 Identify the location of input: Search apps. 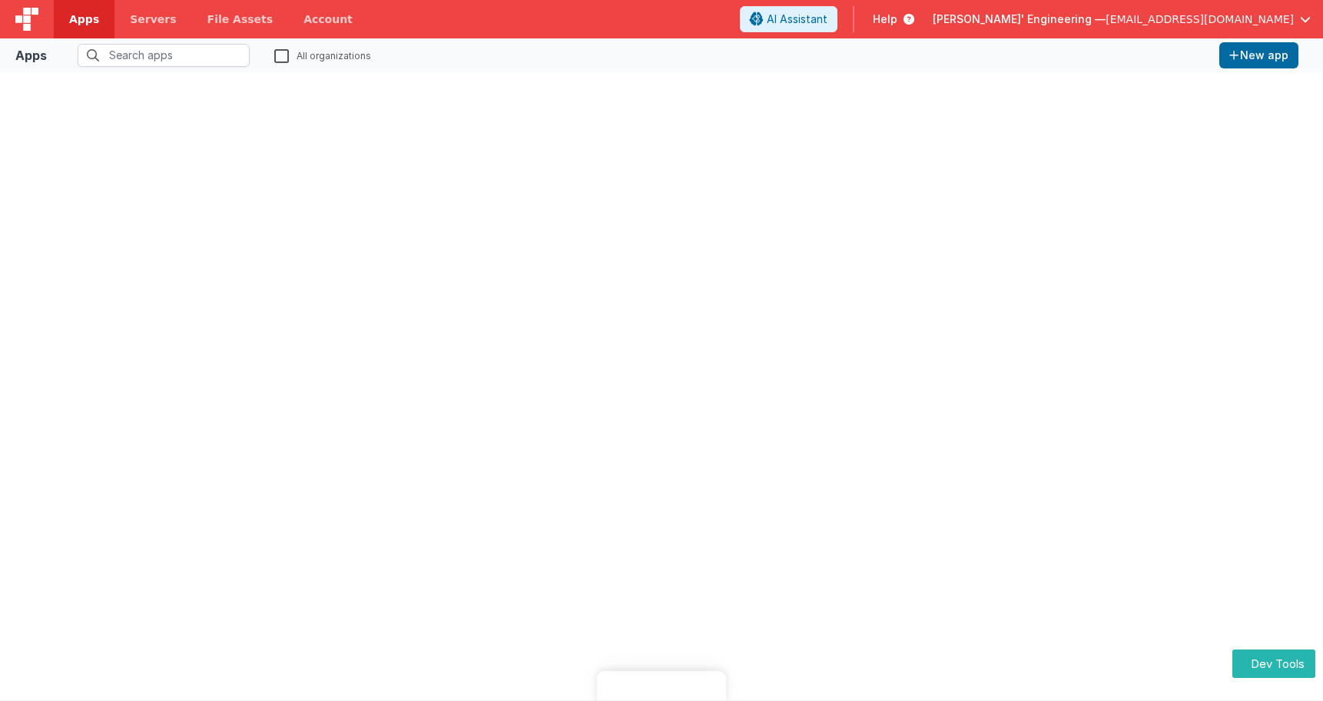
(164, 55).